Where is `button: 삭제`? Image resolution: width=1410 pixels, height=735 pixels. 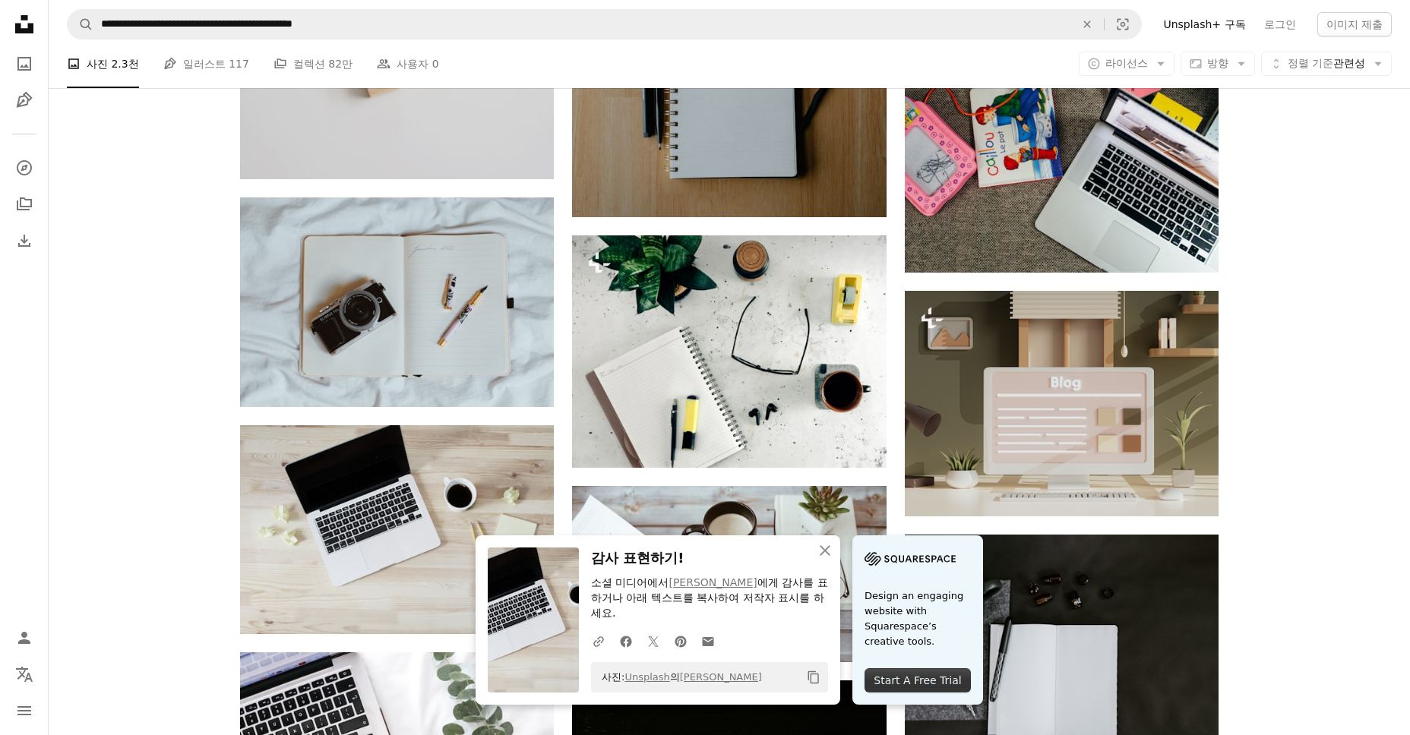 button: 삭제 is located at coordinates (1087, 24).